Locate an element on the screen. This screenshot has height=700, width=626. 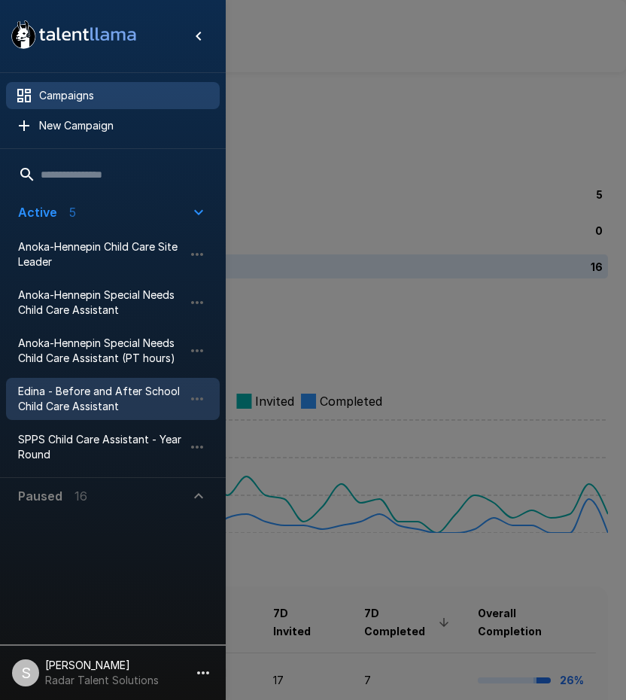
span: New Campaign is located at coordinates (123, 126).